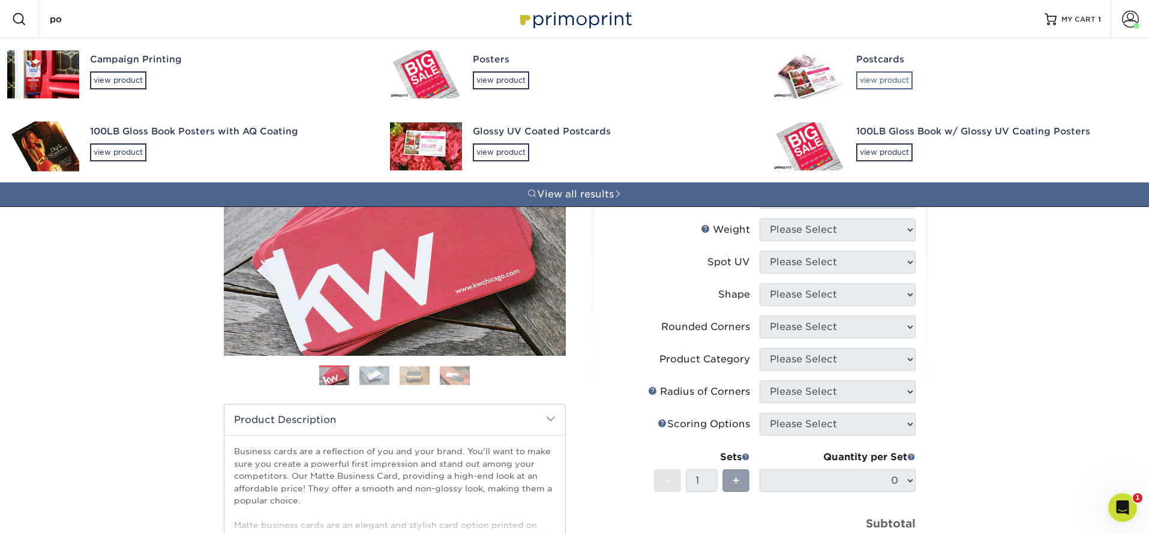 Image resolution: width=1149 pixels, height=534 pixels. Describe the element at coordinates (809, 74) in the screenshot. I see `img: Postcards` at that location.